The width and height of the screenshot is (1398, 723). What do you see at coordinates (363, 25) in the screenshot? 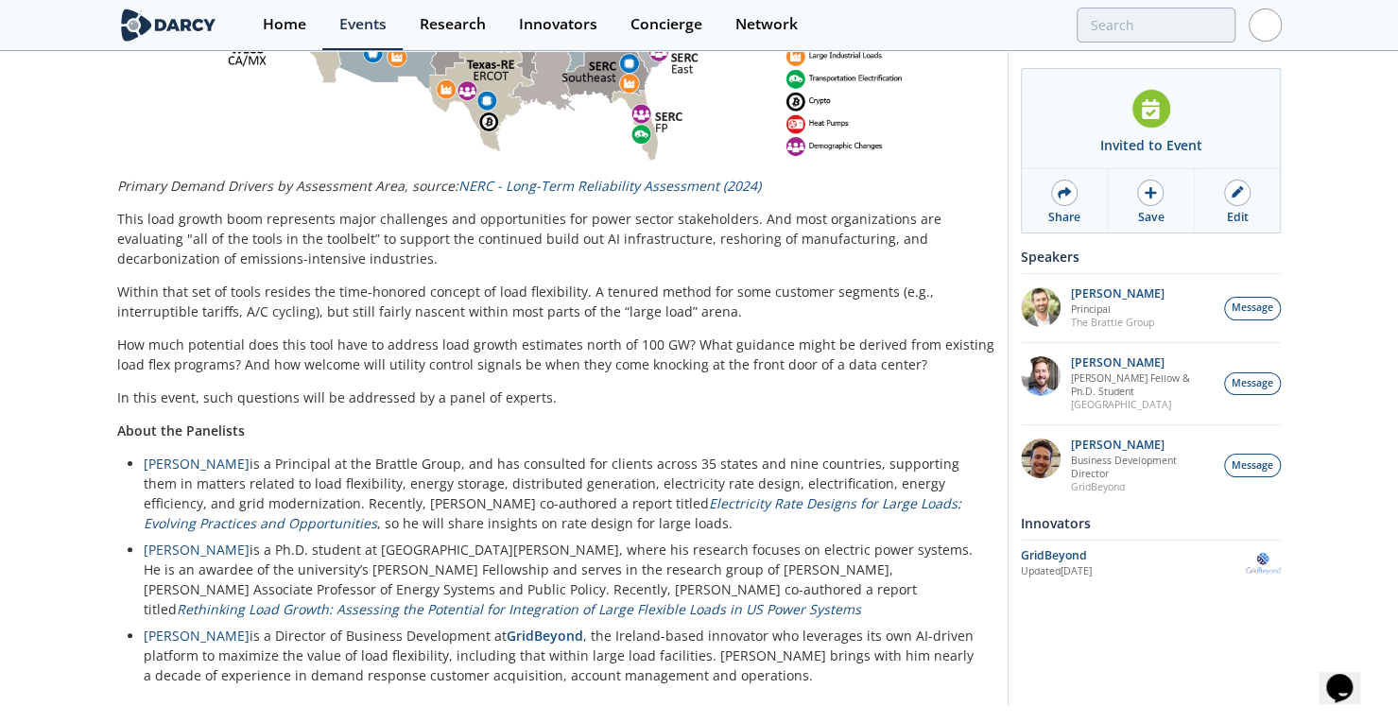
I see `div: Events` at bounding box center [363, 25].